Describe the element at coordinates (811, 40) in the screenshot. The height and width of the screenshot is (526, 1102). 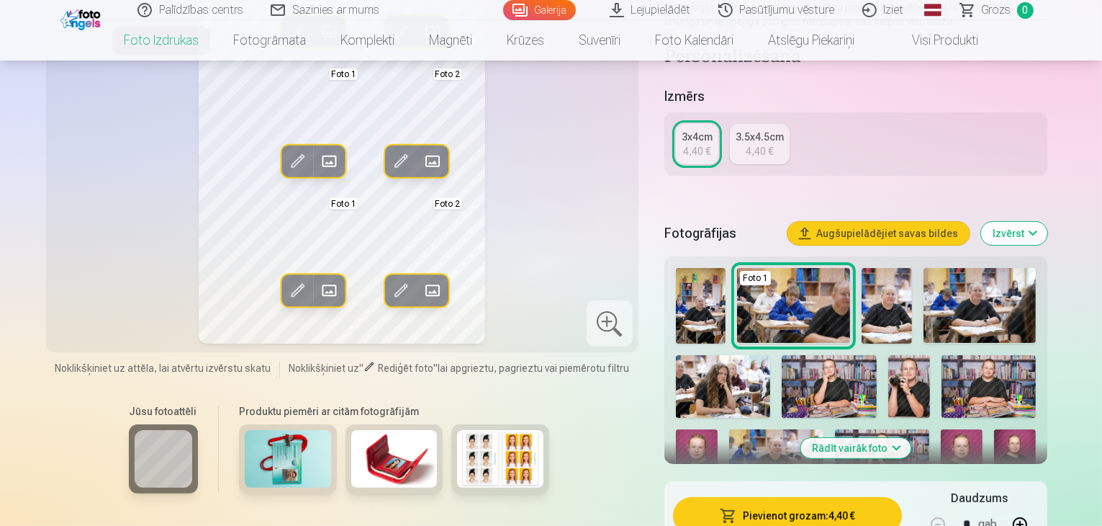
I see `a: Atslēgu piekariņi` at that location.